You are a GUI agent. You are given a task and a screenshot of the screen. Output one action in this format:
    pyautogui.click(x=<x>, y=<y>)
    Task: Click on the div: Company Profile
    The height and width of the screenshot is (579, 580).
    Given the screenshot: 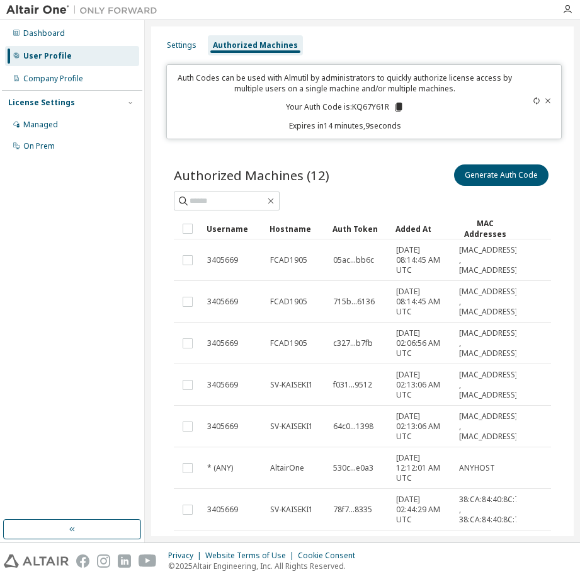 What is the action you would take?
    pyautogui.click(x=53, y=79)
    